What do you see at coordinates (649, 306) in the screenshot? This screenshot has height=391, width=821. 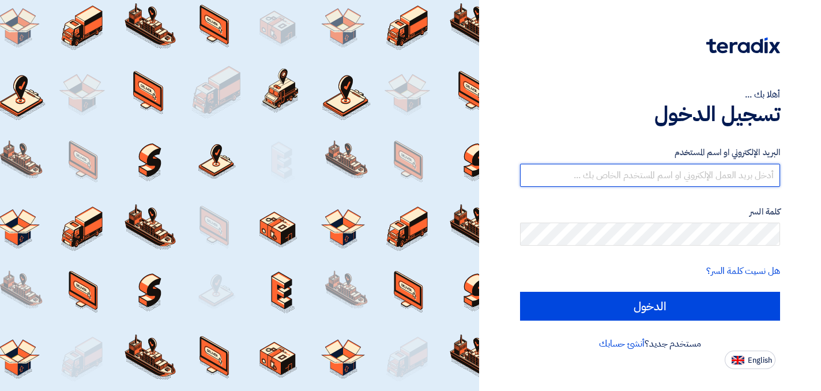 I see `input: الدخول` at bounding box center [649, 306].